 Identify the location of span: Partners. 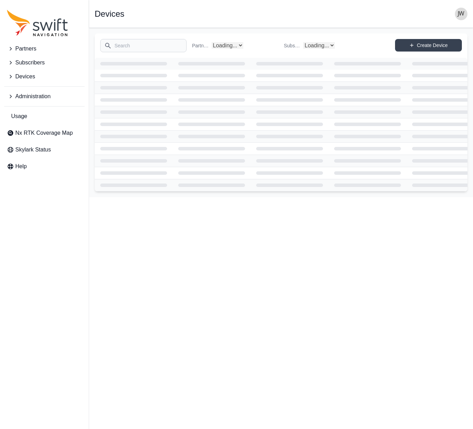
(26, 49).